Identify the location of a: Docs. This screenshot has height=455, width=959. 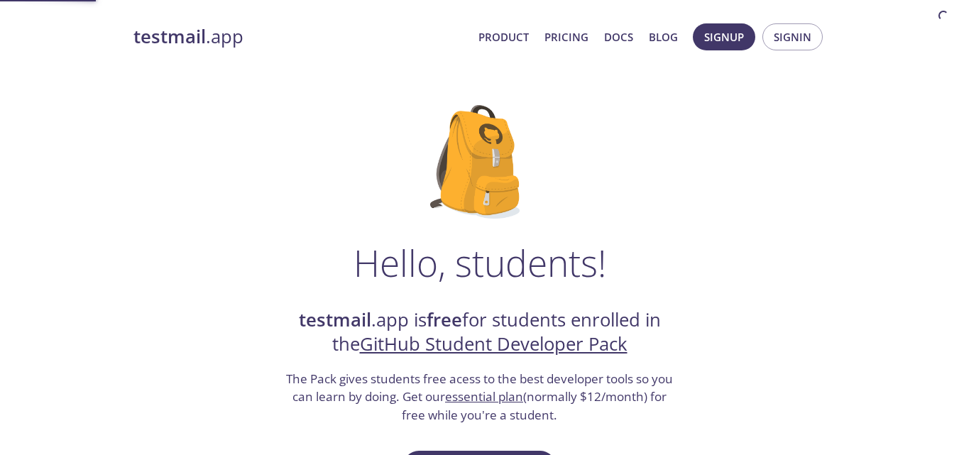
(618, 37).